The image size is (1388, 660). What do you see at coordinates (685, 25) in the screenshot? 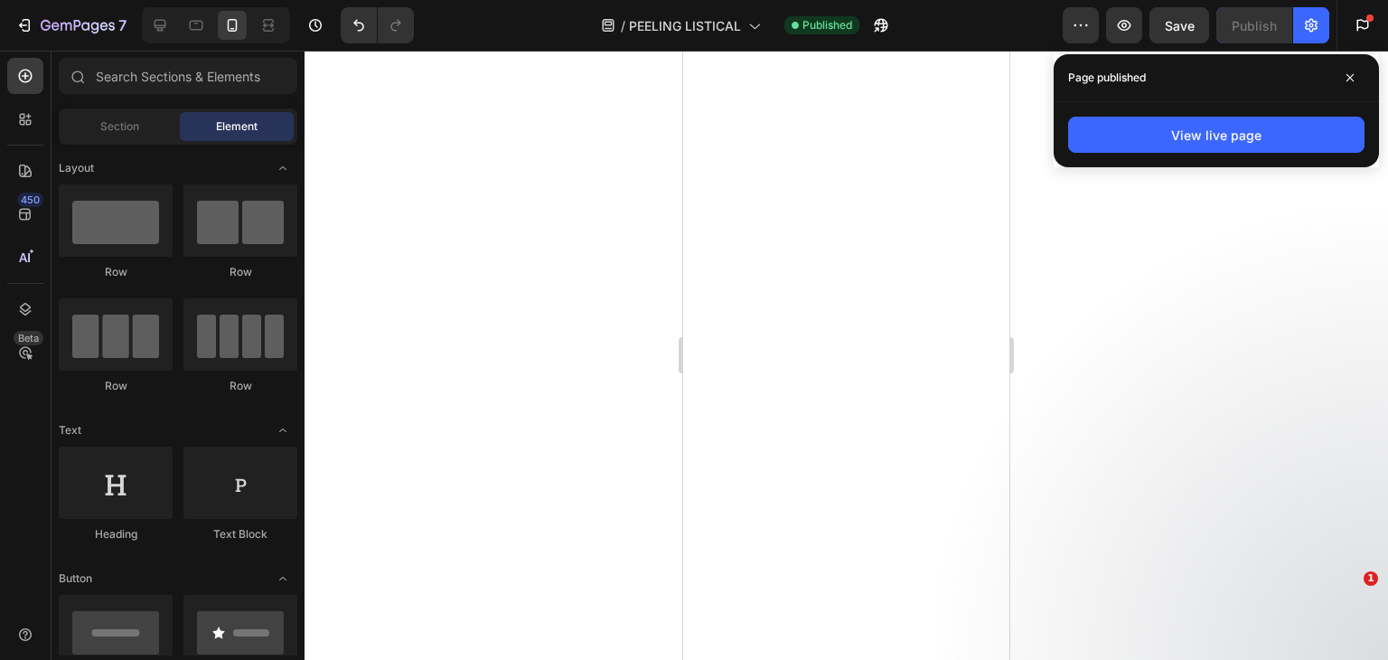
I see `span: PEELING LISTICAL` at bounding box center [685, 25].